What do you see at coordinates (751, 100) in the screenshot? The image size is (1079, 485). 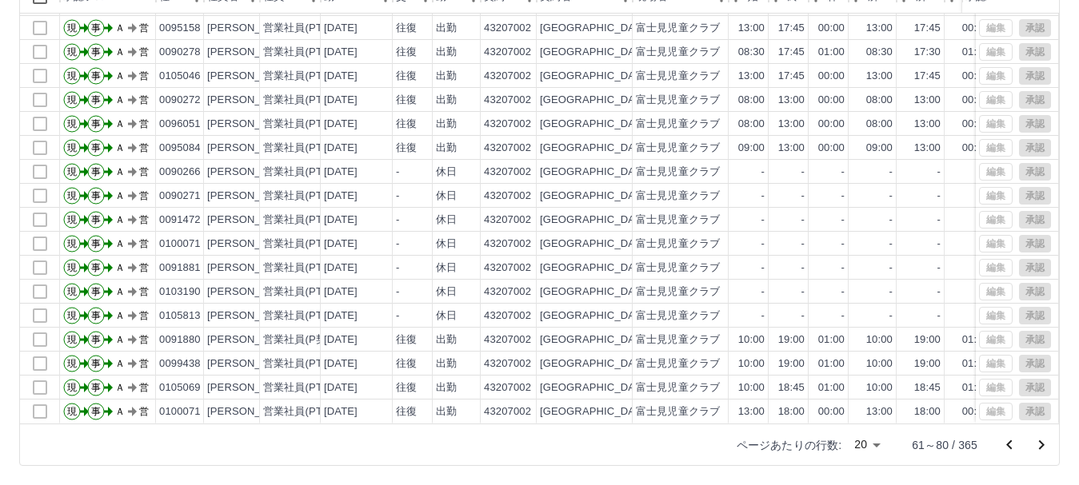 I see `div: 08:00` at bounding box center [751, 100].